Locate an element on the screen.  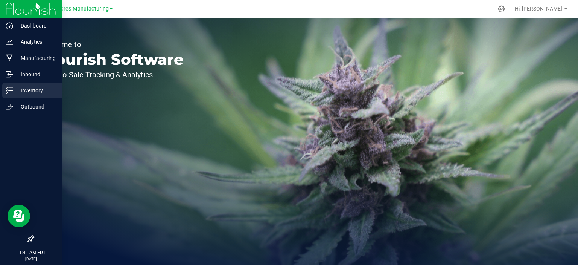
p: Flourish Software is located at coordinates (112, 60).